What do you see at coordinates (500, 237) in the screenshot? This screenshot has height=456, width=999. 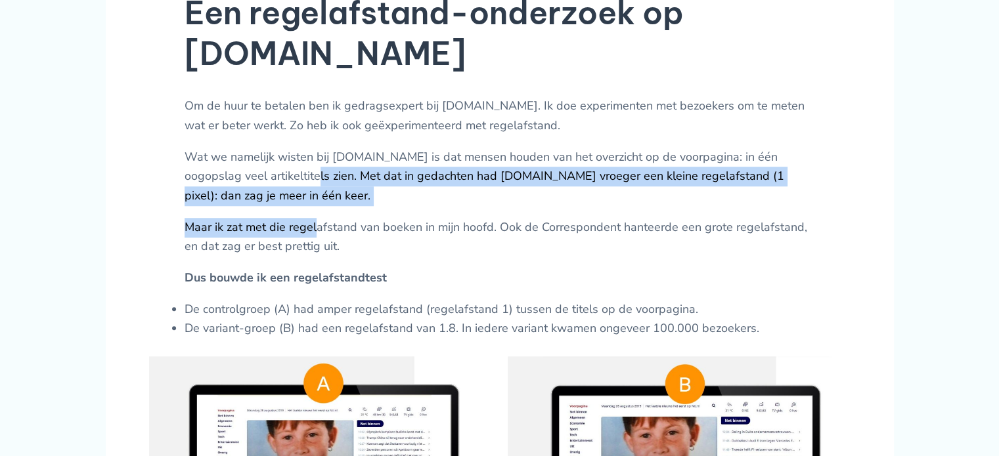 I see `p: Maar ik zat met die regelafstand van boeken in mijn hoofd. Ook de Correspondent hanteerde een gro...` at bounding box center [500, 237].